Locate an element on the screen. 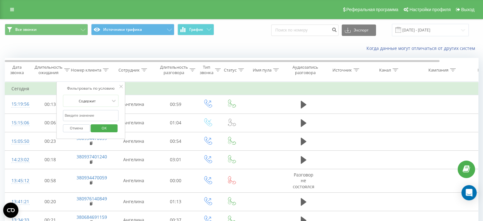  div: Тип звонка is located at coordinates (207, 70).